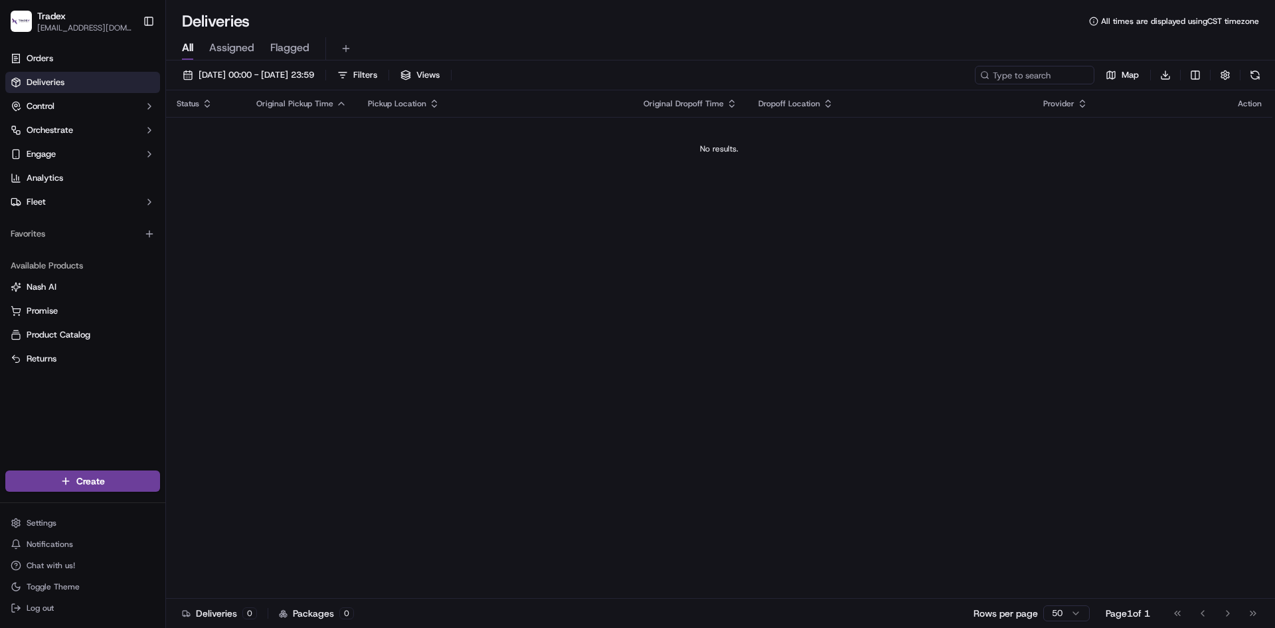 This screenshot has height=628, width=1275. What do you see at coordinates (82, 154) in the screenshot?
I see `button: Engage` at bounding box center [82, 154].